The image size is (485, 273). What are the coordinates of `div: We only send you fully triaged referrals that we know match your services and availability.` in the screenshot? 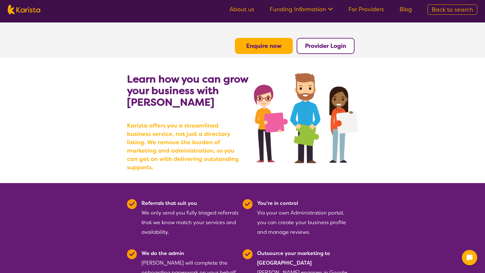 It's located at (190, 218).